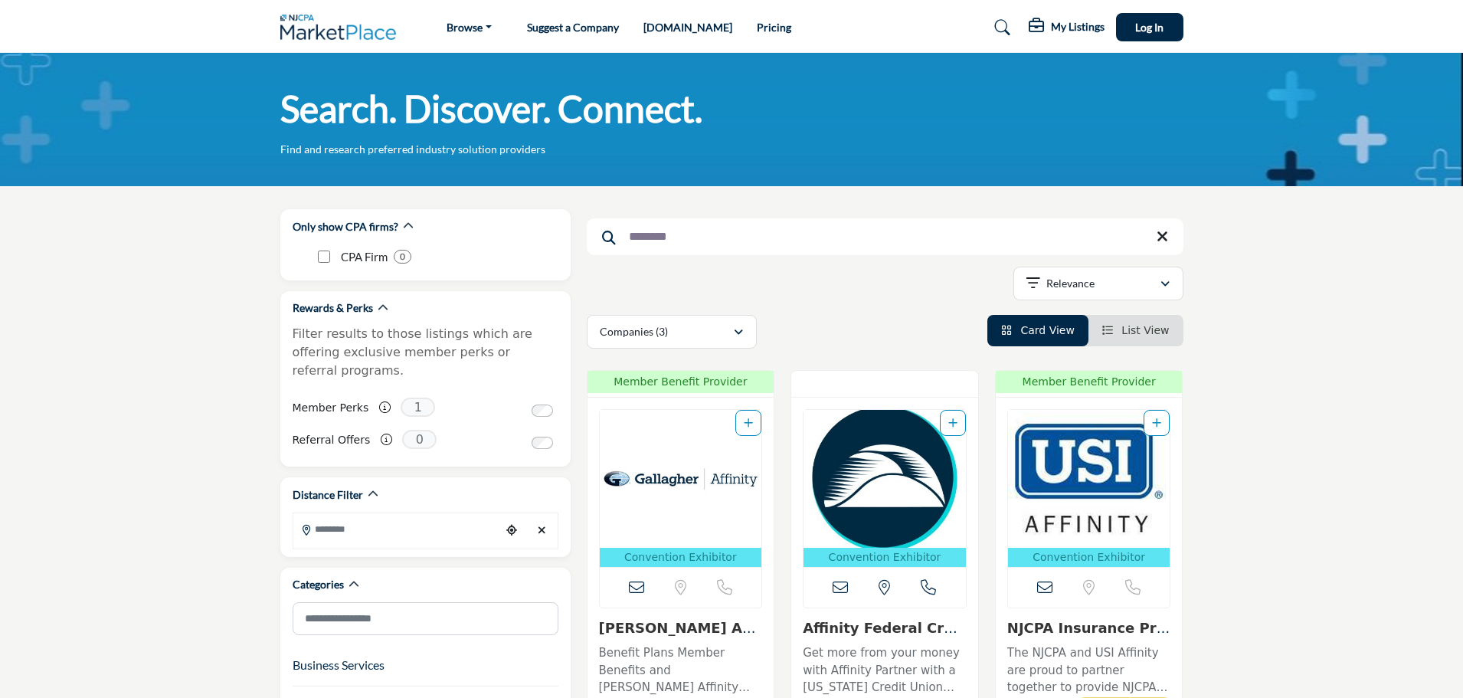  Describe the element at coordinates (885, 479) in the screenshot. I see `img: Affinity Federal Credit Union` at that location.